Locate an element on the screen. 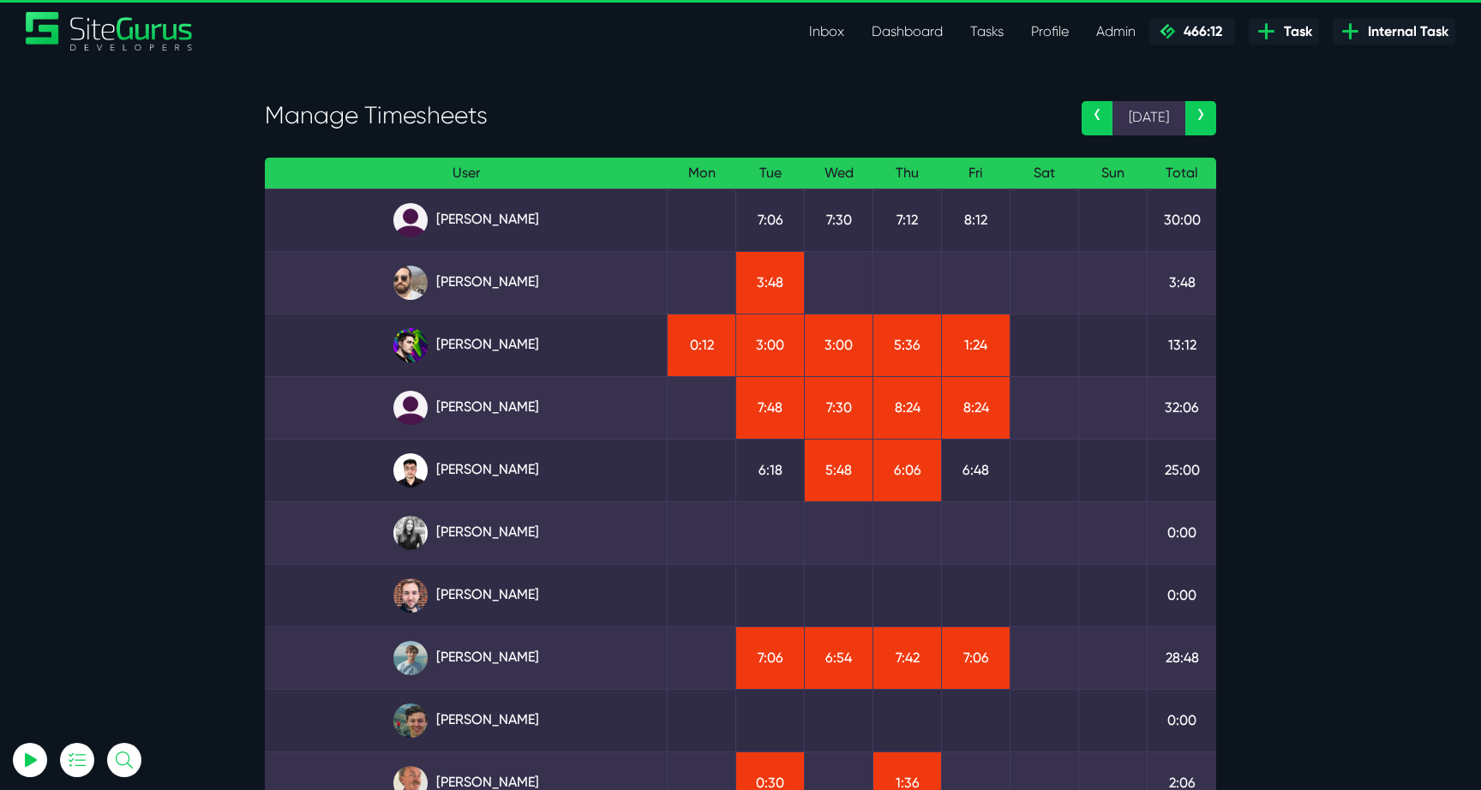 The width and height of the screenshot is (1481, 790). td: 7:48 is located at coordinates (771, 407).